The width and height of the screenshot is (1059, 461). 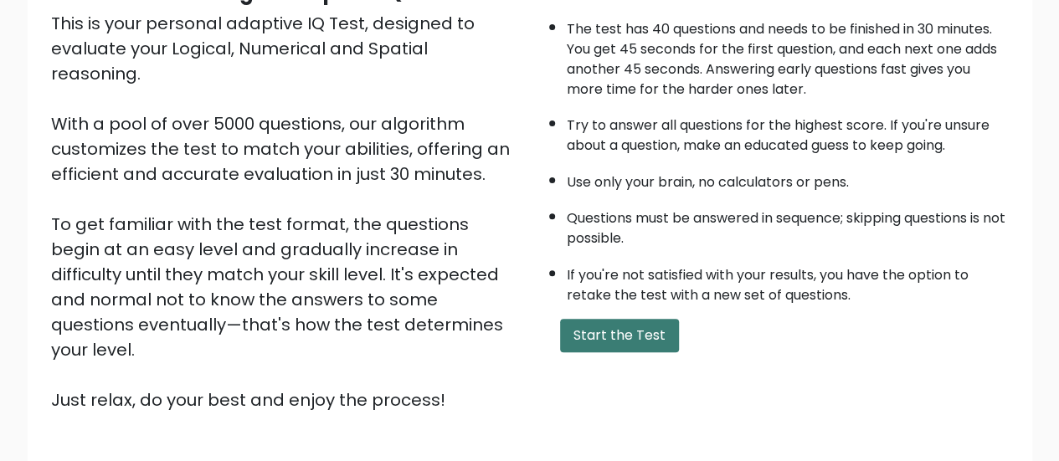 What do you see at coordinates (286, 212) in the screenshot?
I see `div: This is your personal adaptive IQ Test, designed to evaluate your Logical, Numerical and Spatial ...` at bounding box center [286, 212].